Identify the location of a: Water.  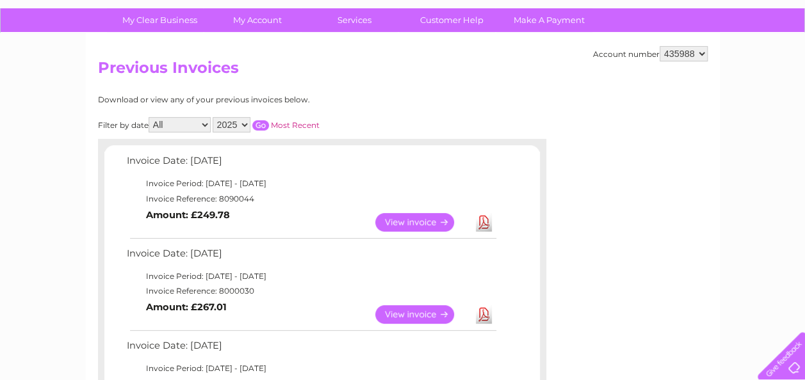
(592, 59).